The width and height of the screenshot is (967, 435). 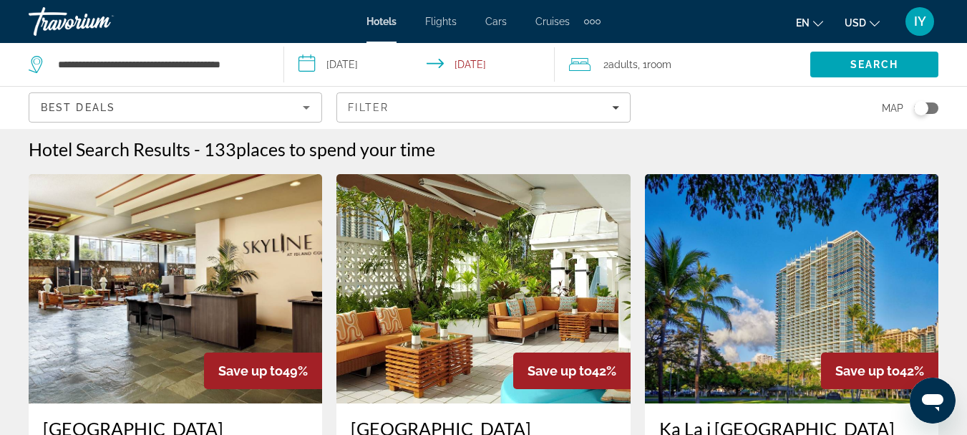 What do you see at coordinates (803, 23) in the screenshot?
I see `span: en` at bounding box center [803, 23].